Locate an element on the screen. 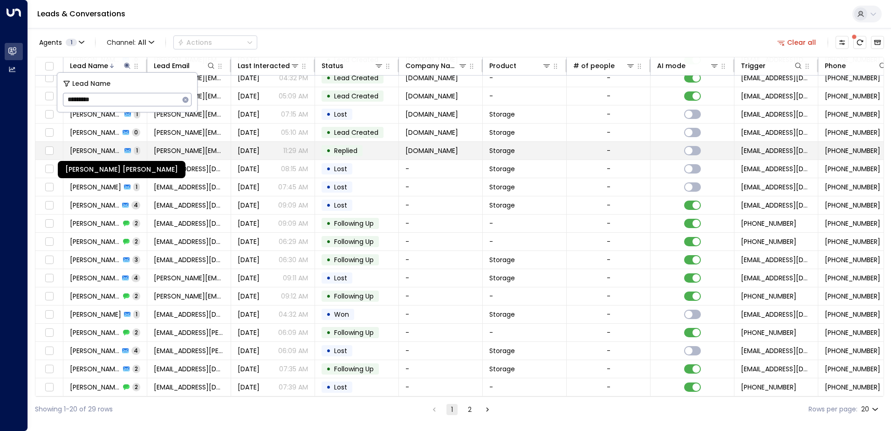 This screenshot has height=431, width=891. span: Jul 30, 2025 is located at coordinates (248, 314).